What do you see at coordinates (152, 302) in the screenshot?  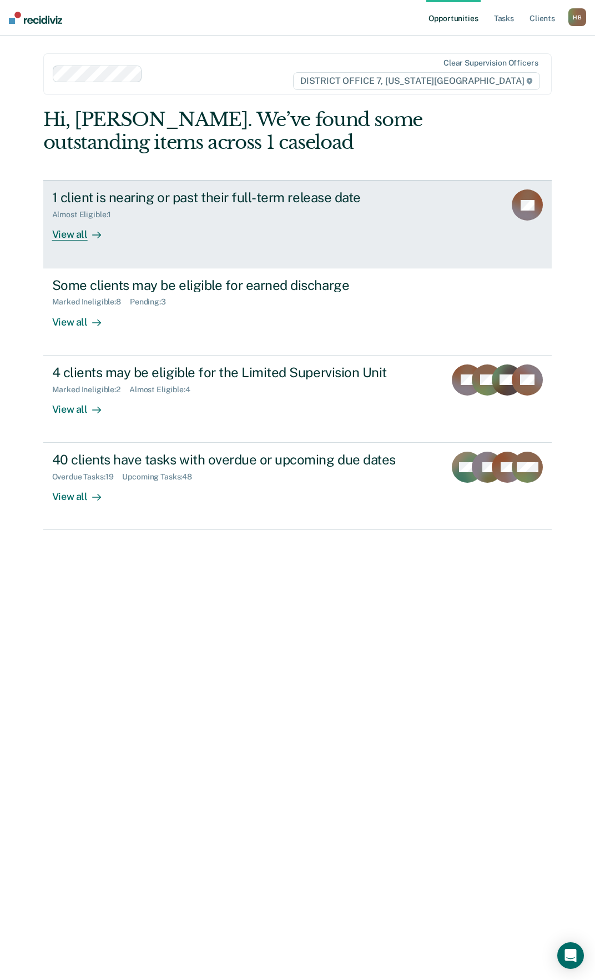 I see `div: Pending : 3` at bounding box center [152, 302].